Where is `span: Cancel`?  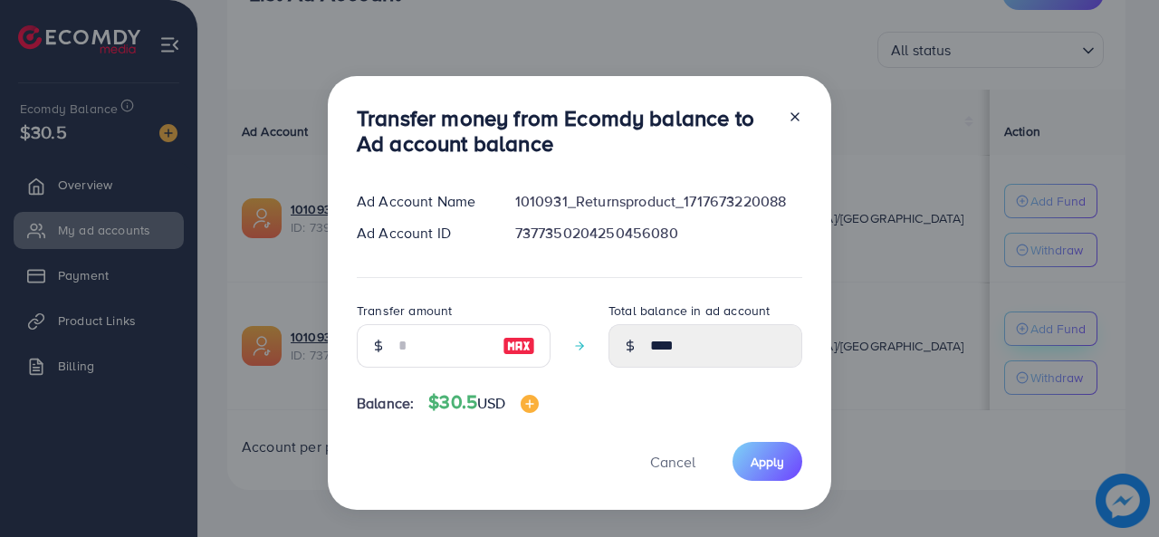 span: Cancel is located at coordinates (673, 462).